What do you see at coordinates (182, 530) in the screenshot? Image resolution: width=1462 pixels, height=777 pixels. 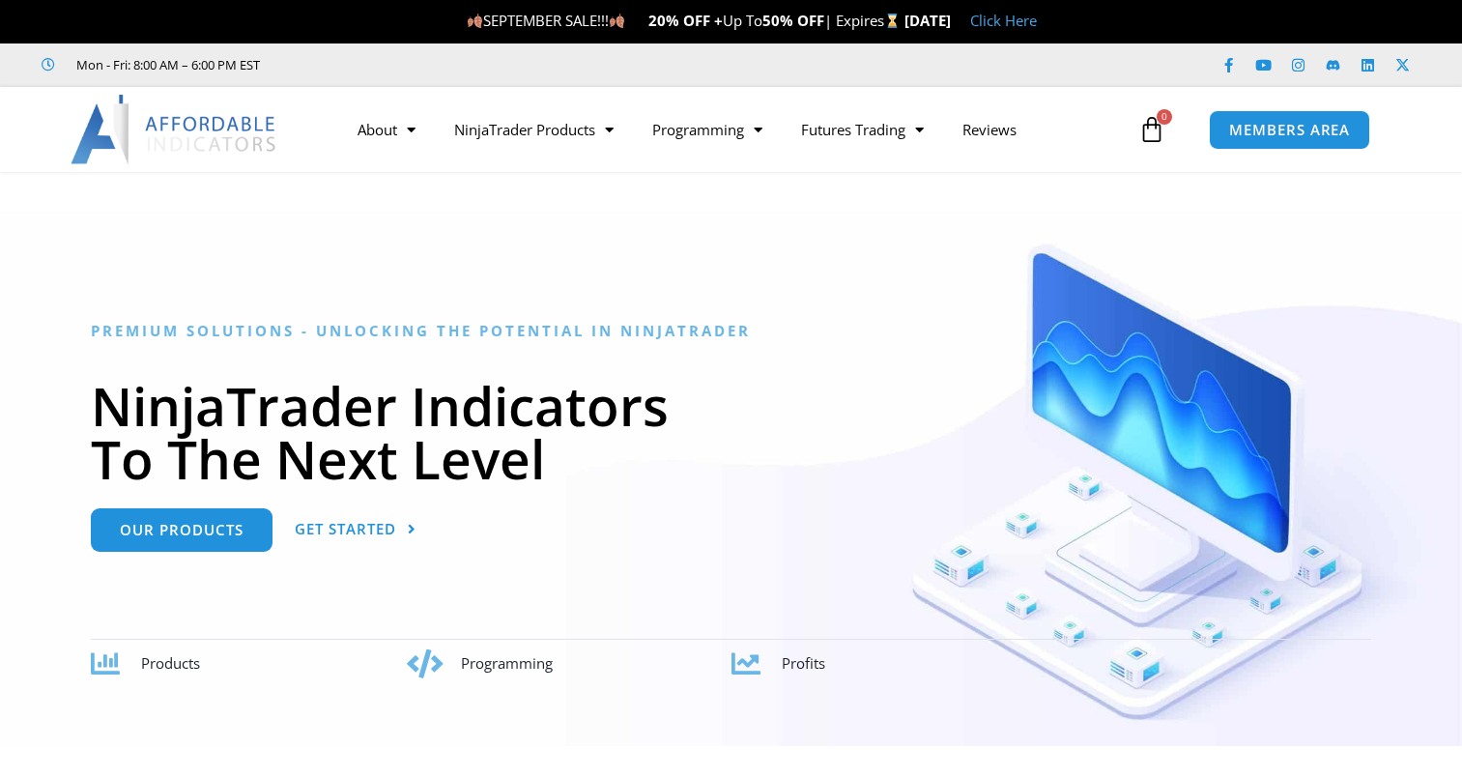 I see `span: Our Products` at bounding box center [182, 530].